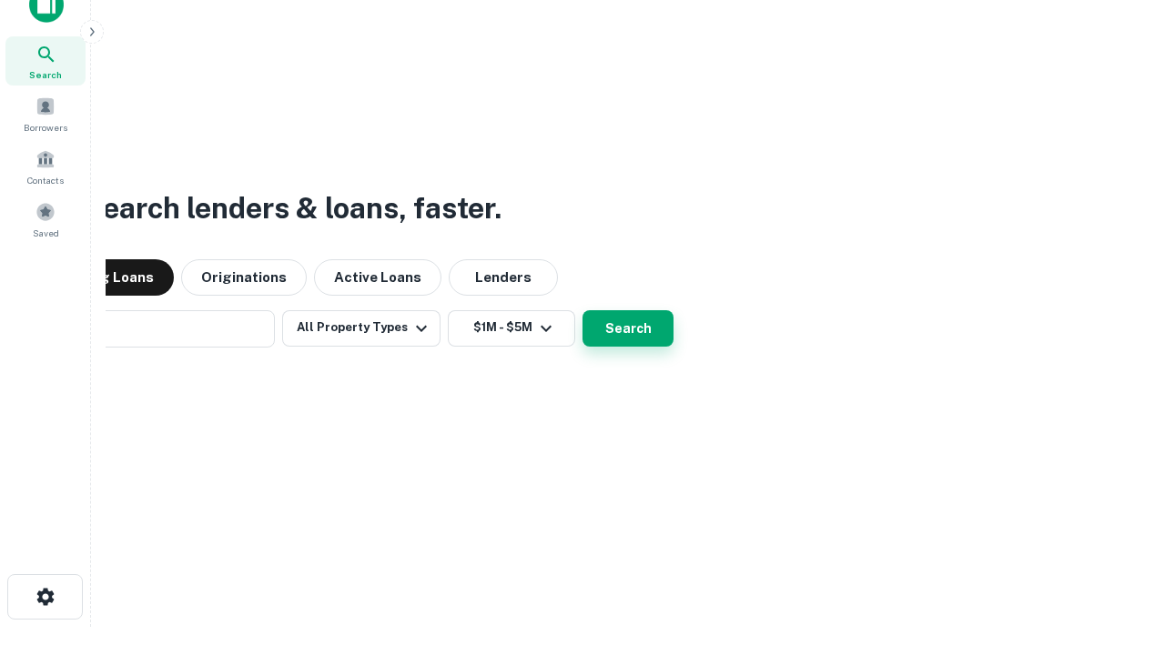  What do you see at coordinates (46, 61) in the screenshot?
I see `a: Search` at bounding box center [46, 61].